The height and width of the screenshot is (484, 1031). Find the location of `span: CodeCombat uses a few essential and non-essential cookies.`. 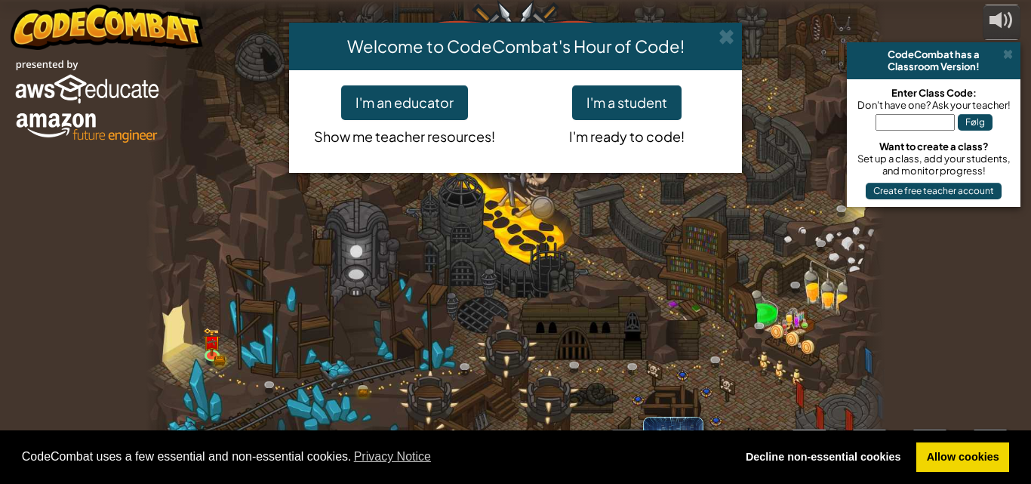

span: CodeCombat uses a few essential and non-essential cookies. is located at coordinates (373, 457).